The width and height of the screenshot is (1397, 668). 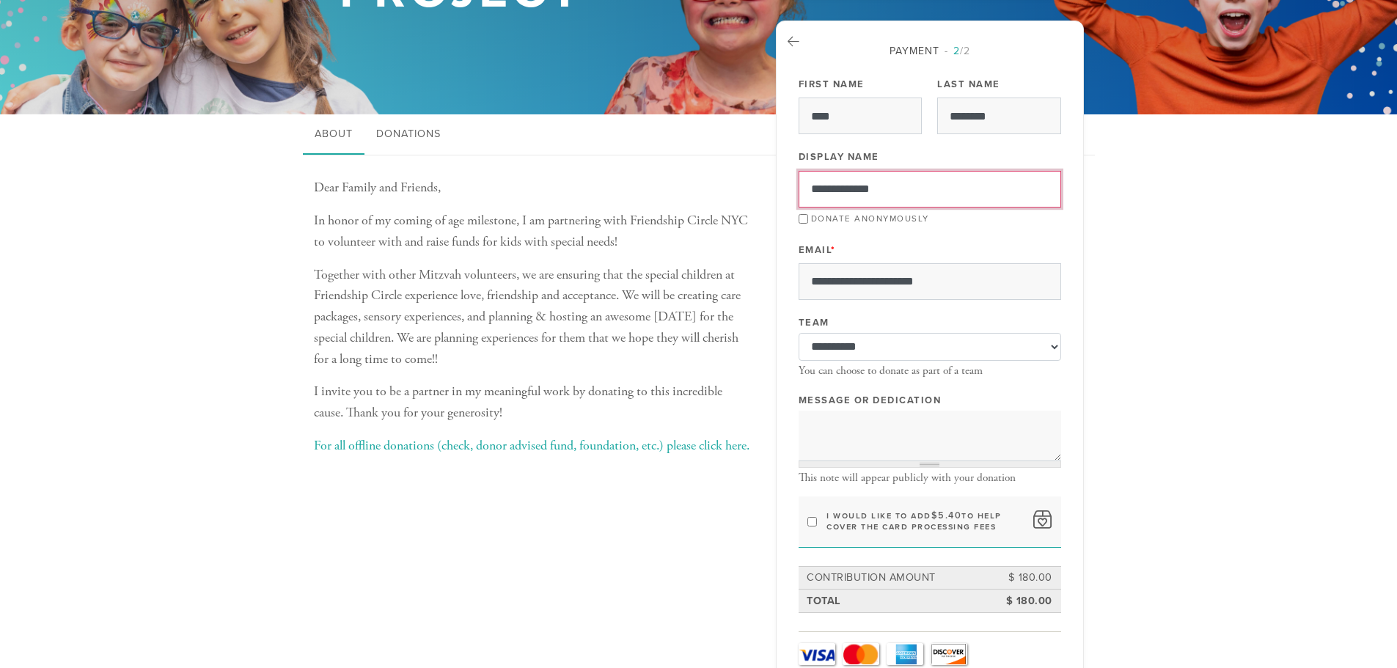 What do you see at coordinates (334, 135) in the screenshot?
I see `a: About` at bounding box center [334, 135].